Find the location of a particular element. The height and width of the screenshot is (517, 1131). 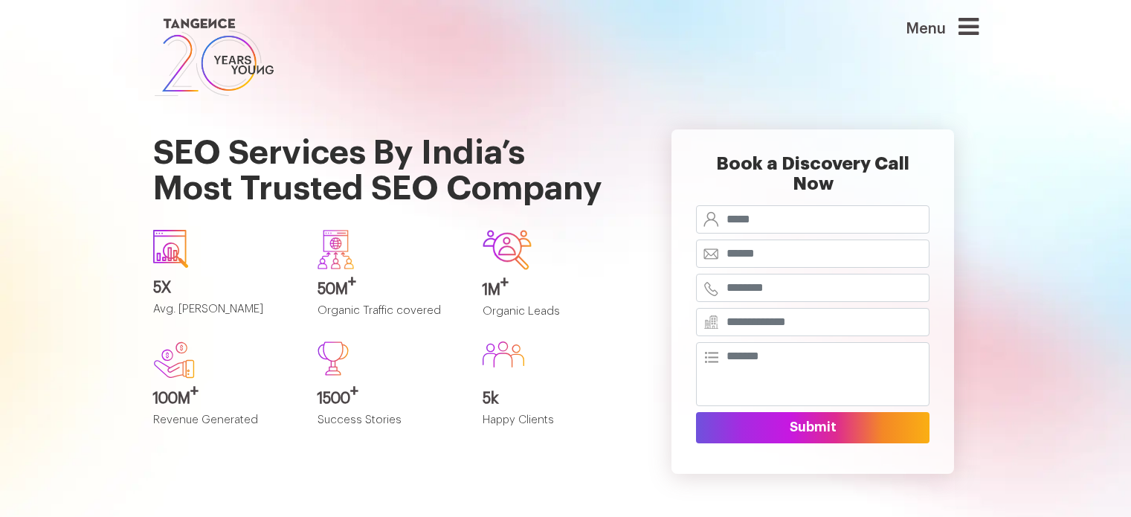

h3: 5X is located at coordinates (225, 288).